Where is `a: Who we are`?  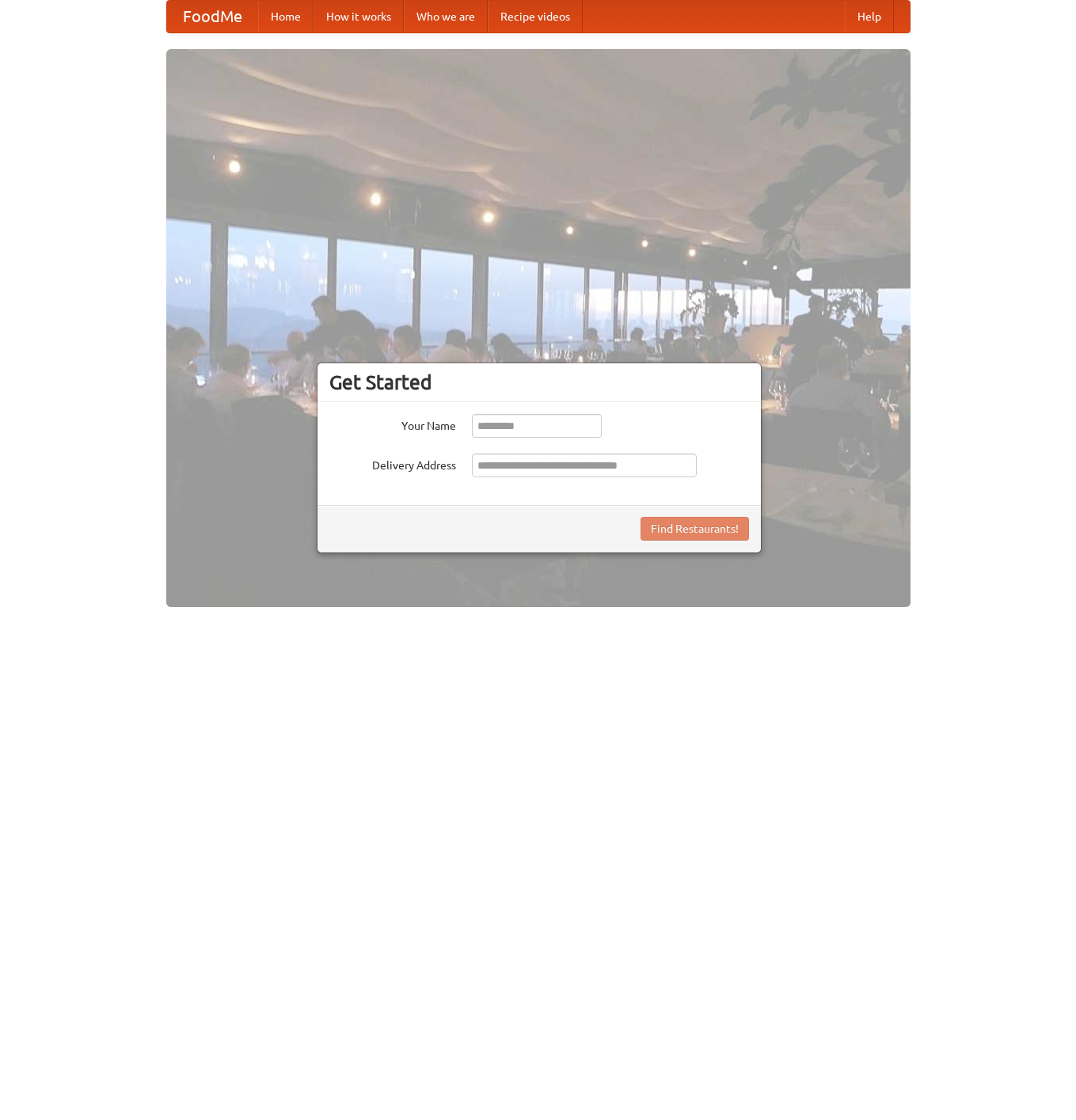 a: Who we are is located at coordinates (446, 17).